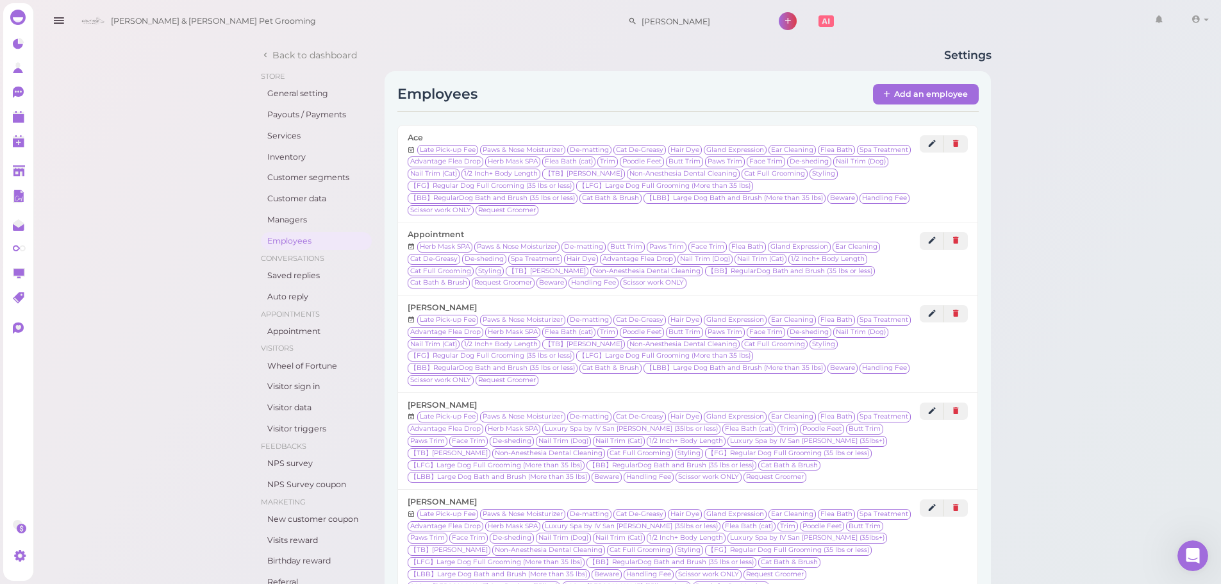 The width and height of the screenshot is (1221, 584). Describe the element at coordinates (437, 94) in the screenshot. I see `h3: Employees` at that location.